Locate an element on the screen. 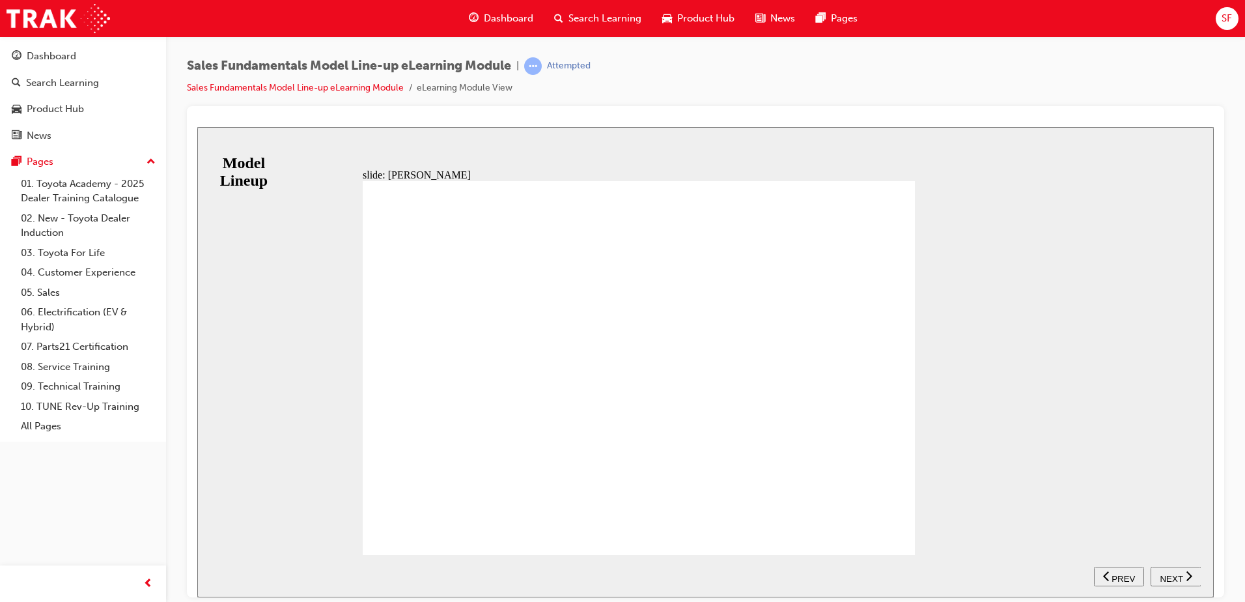 This screenshot has height=602, width=1245. a: Dashboard is located at coordinates (83, 56).